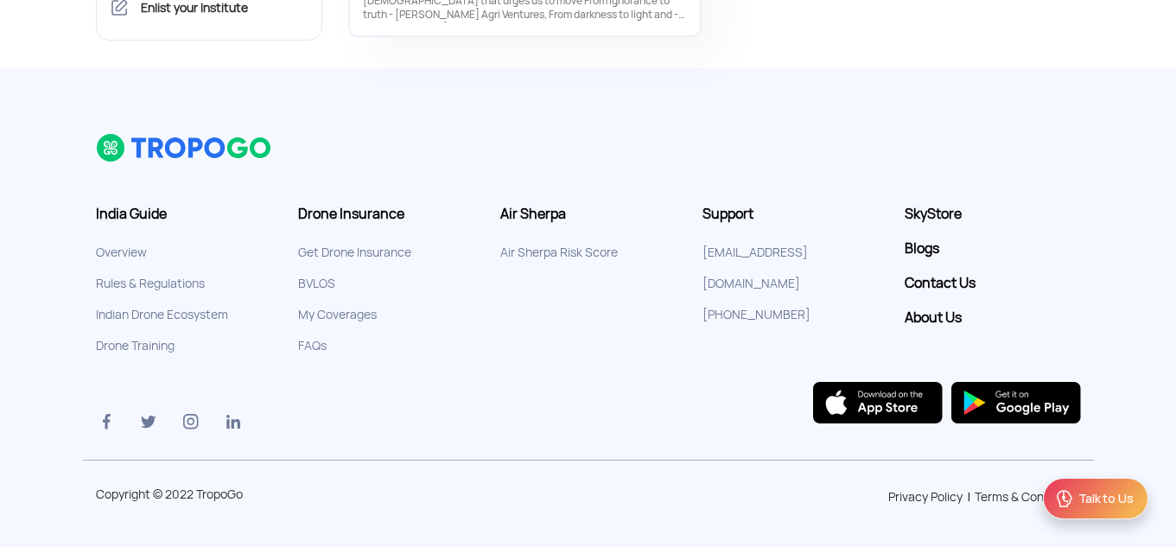  What do you see at coordinates (386, 214) in the screenshot?
I see `h3: Drone Insurance` at bounding box center [386, 214].